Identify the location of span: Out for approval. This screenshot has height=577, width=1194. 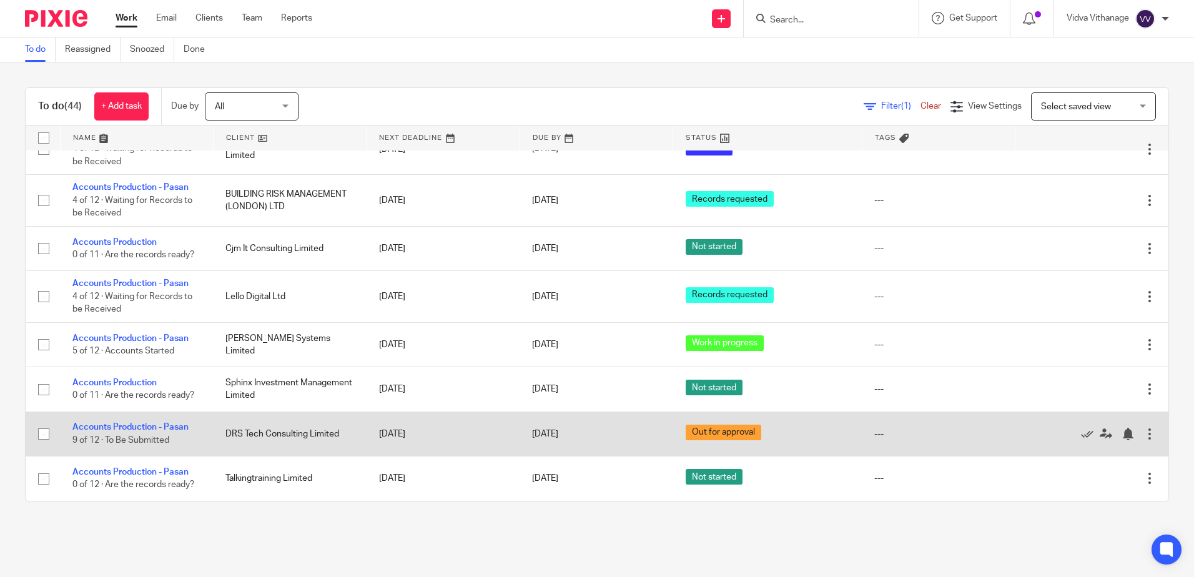
(723, 432).